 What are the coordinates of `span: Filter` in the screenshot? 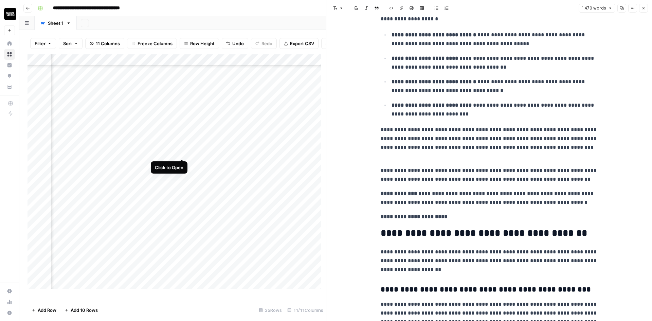 It's located at (40, 43).